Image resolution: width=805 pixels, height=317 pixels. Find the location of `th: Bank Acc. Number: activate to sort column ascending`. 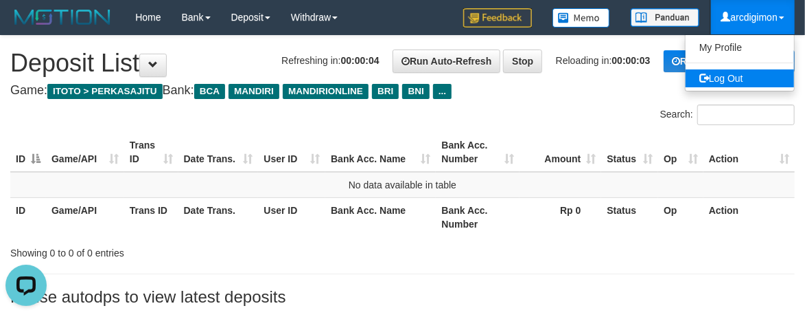

th: Bank Acc. Number: activate to sort column ascending is located at coordinates (477, 152).